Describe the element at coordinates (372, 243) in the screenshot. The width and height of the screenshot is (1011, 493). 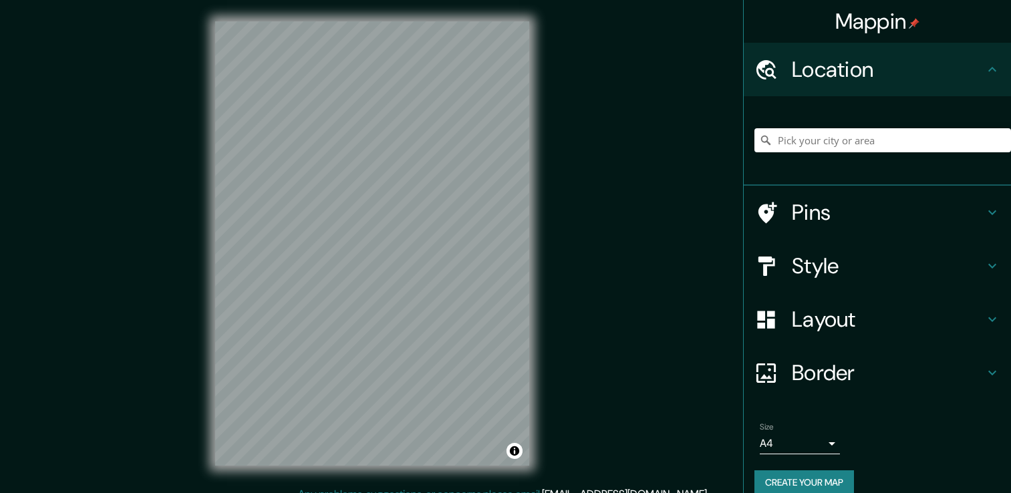
I see `canvas: Map` at that location.